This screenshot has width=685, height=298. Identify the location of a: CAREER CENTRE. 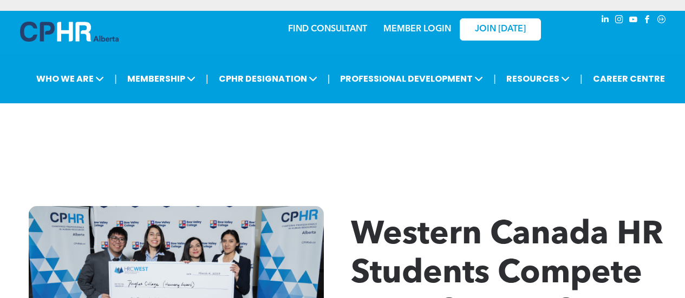
(628, 78).